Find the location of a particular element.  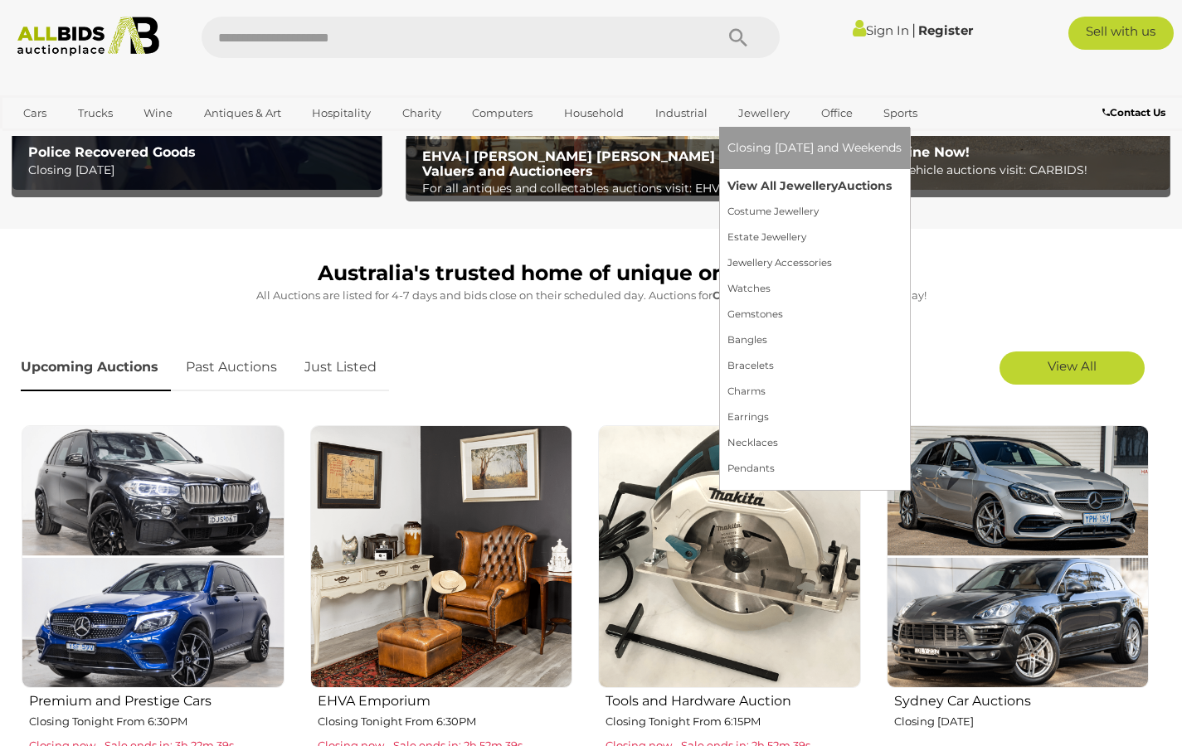

a: Jewellery is located at coordinates (764, 113).